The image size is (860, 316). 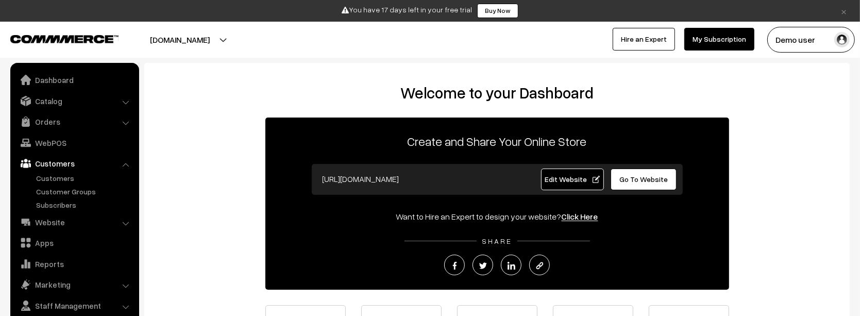 I want to click on a: Go To Website, so click(x=644, y=179).